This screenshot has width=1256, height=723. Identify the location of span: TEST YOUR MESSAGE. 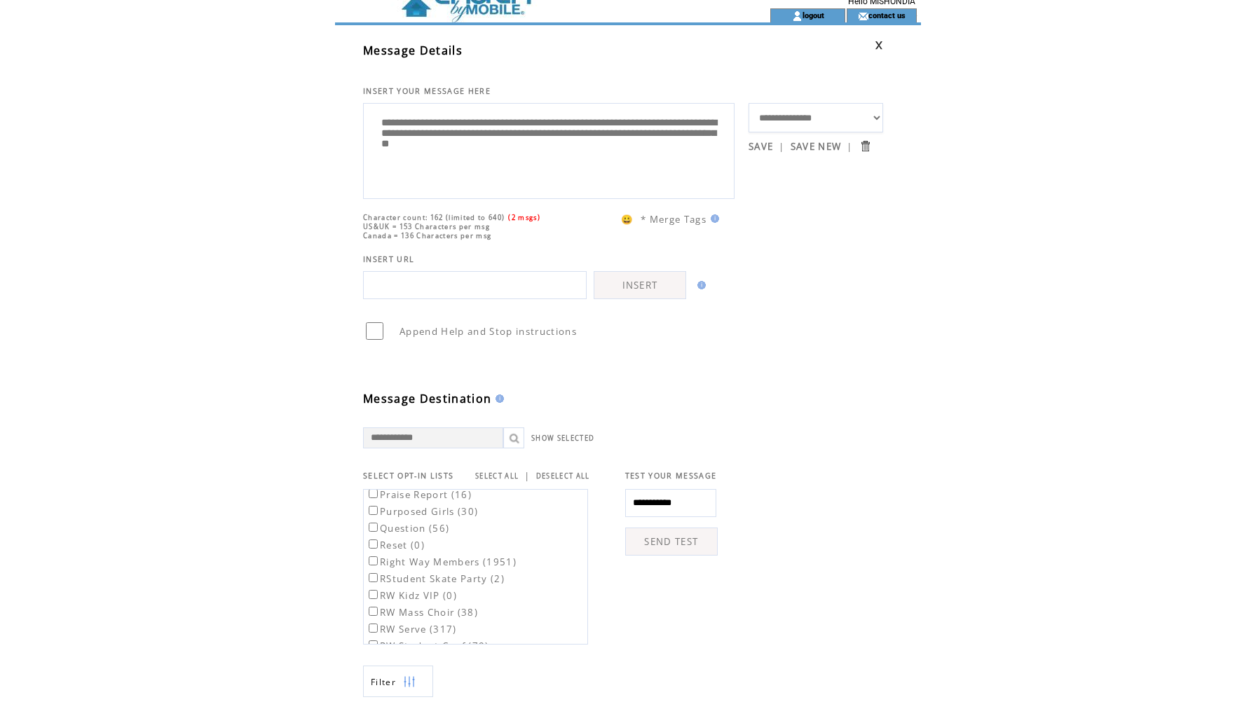
(671, 476).